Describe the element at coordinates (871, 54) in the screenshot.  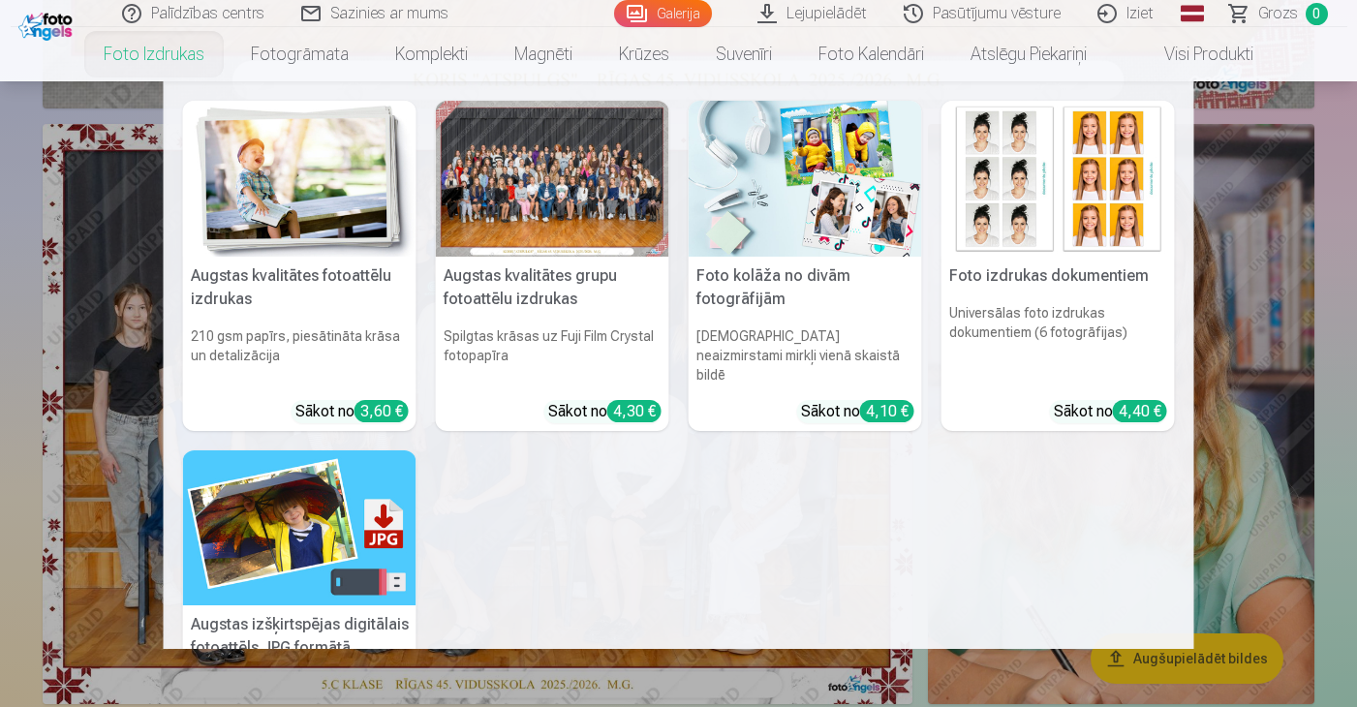
I see `a: Foto kalendāri` at that location.